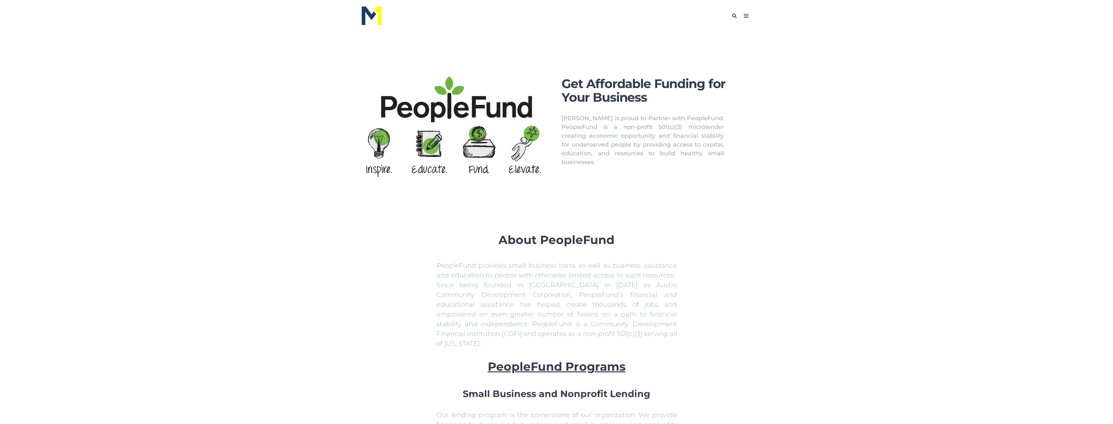 Image resolution: width=1113 pixels, height=424 pixels. What do you see at coordinates (651, 91) in the screenshot?
I see `h1: Get Affordable Funding for Your Business` at bounding box center [651, 91].